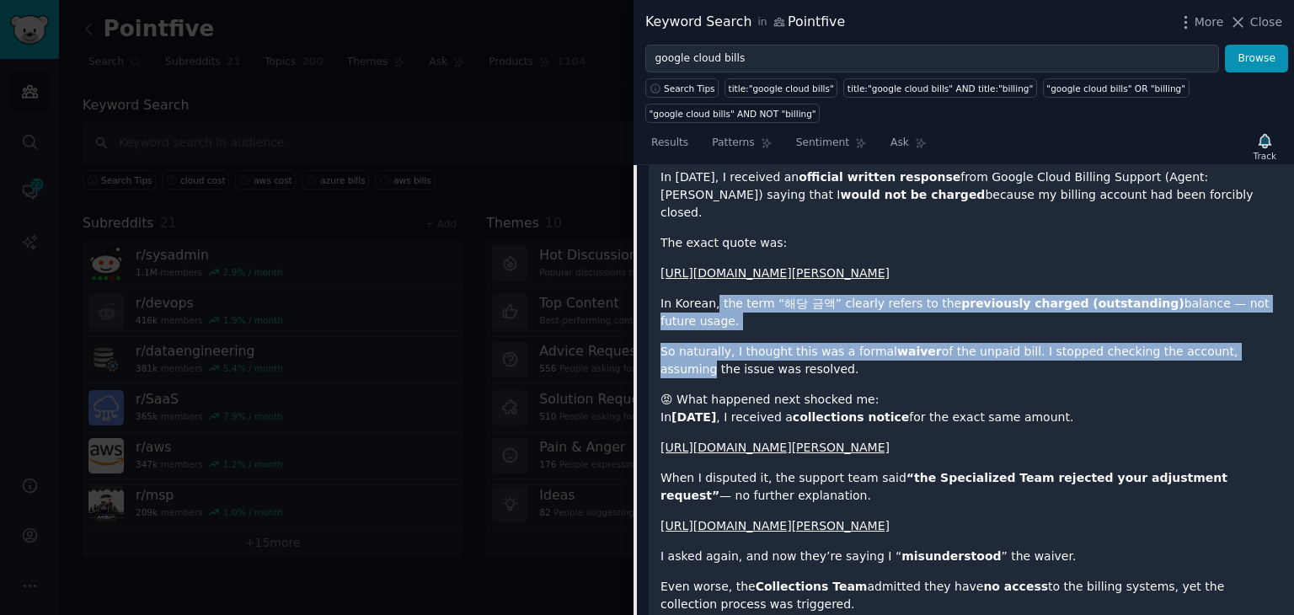  What do you see at coordinates (851, 417) in the screenshot?
I see `strong: collections notice` at bounding box center [851, 417].